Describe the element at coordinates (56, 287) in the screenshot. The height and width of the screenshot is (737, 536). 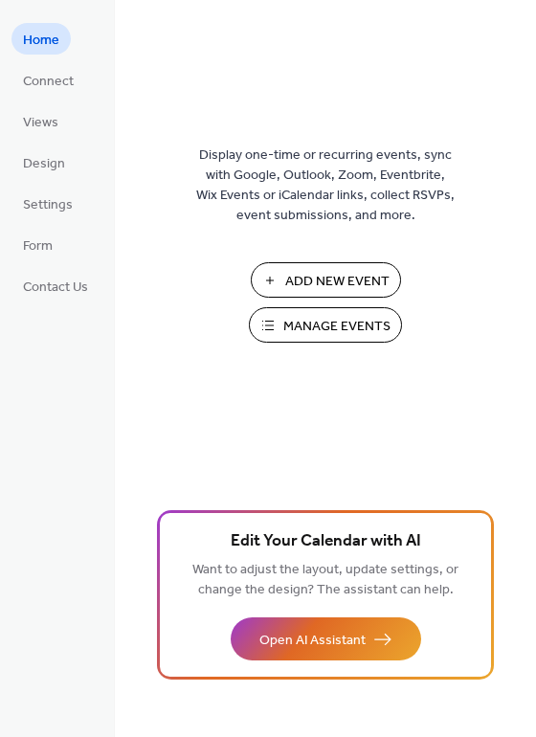
I see `span: Contact Us` at that location.